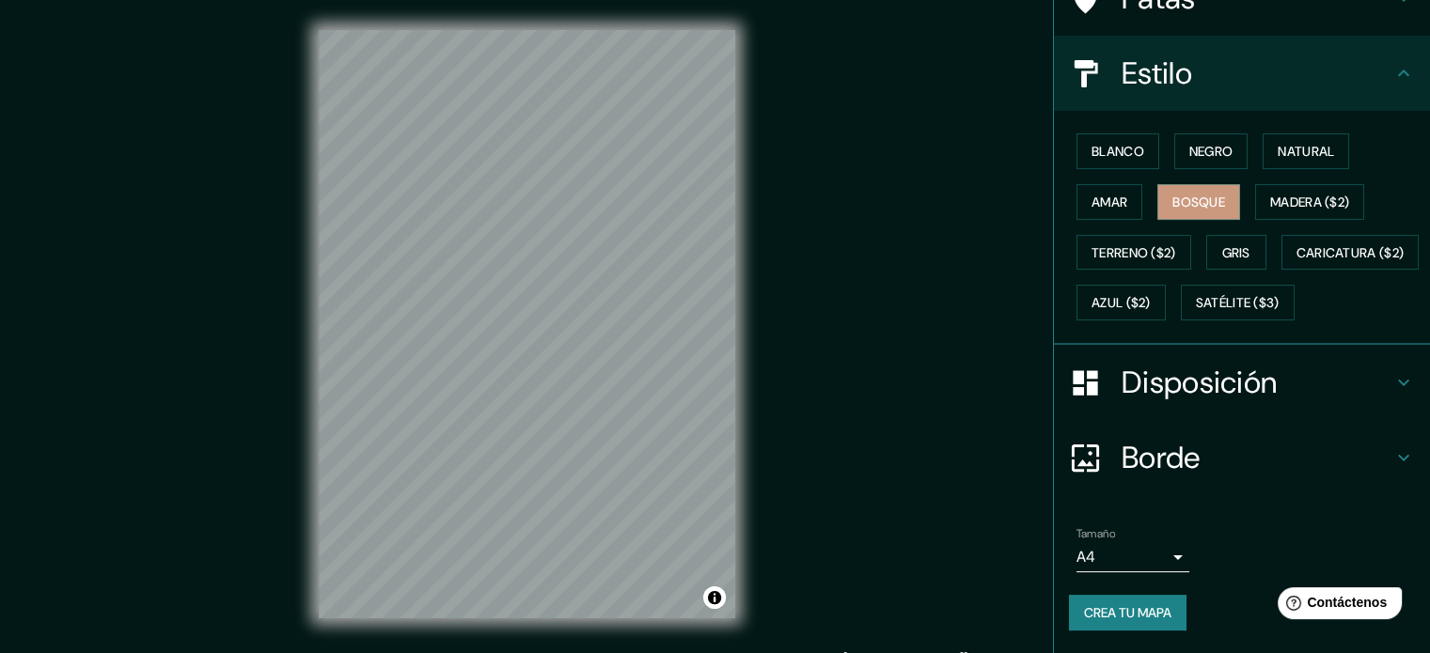 The image size is (1430, 653). I want to click on font: Tamaño, so click(1095, 534).